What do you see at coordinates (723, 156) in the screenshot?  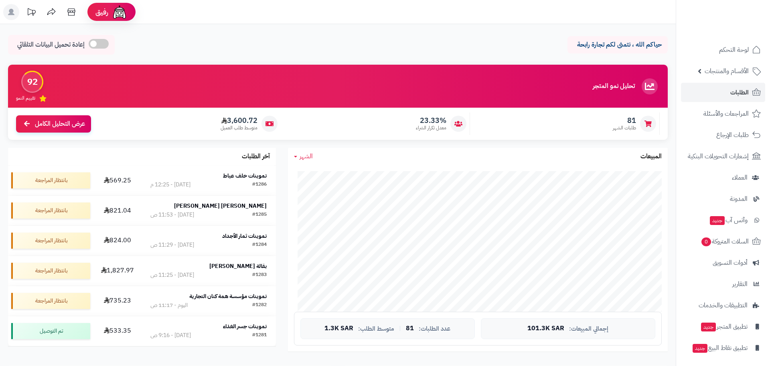 I see `a: إشعارات التحويلات البنكية` at bounding box center [723, 156].